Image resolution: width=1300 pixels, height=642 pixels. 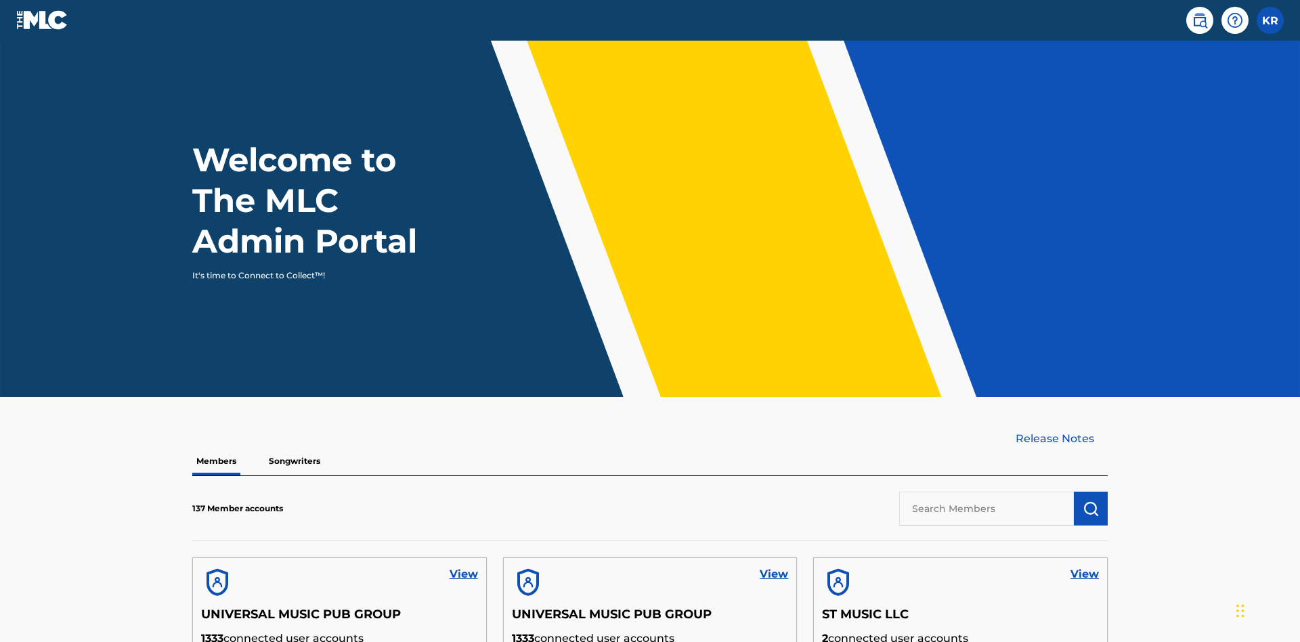 What do you see at coordinates (960, 618) in the screenshot?
I see `h5: ST MUSIC LLC` at bounding box center [960, 618].